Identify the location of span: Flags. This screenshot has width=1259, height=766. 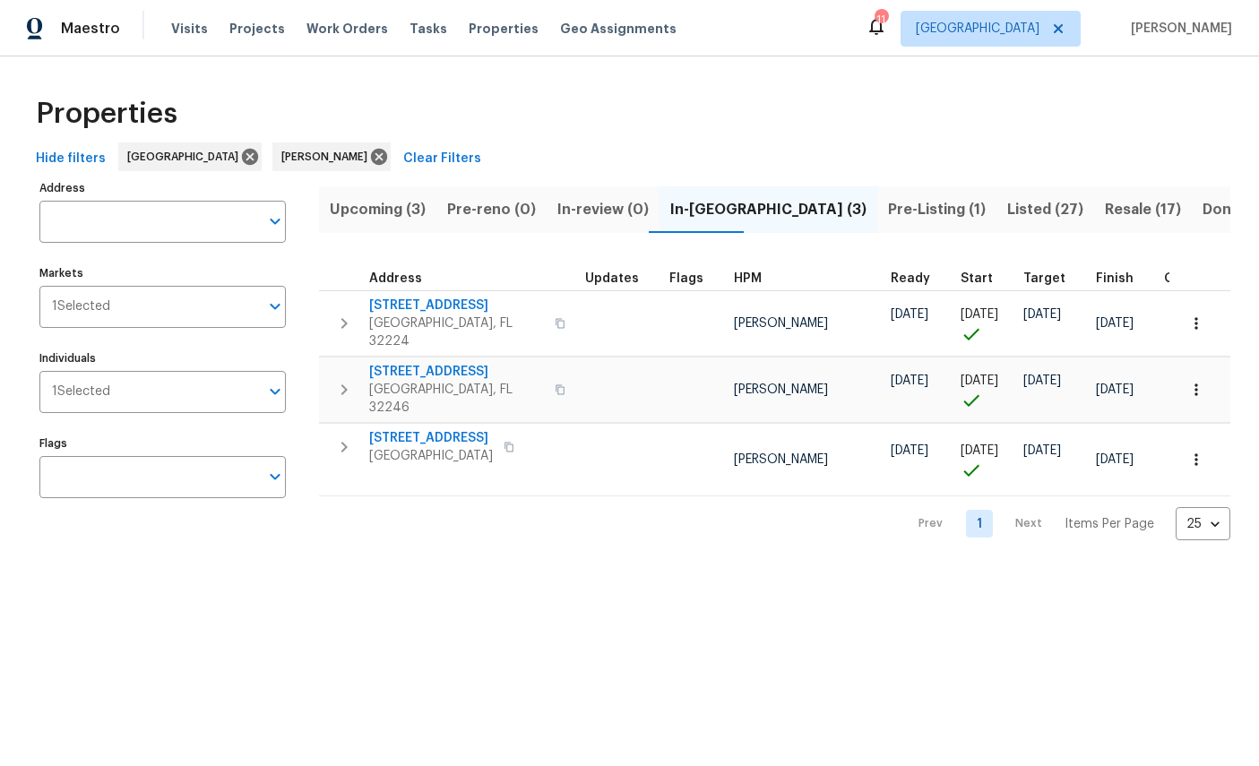
(686, 279).